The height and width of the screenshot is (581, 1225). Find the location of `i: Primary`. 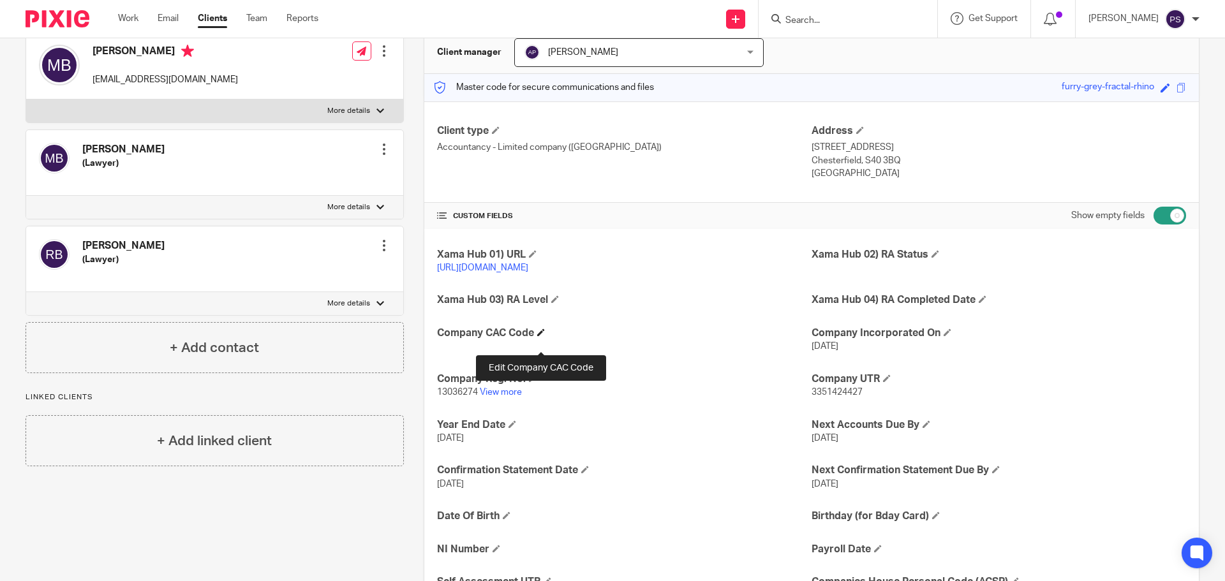

i: Primary is located at coordinates (188, 51).